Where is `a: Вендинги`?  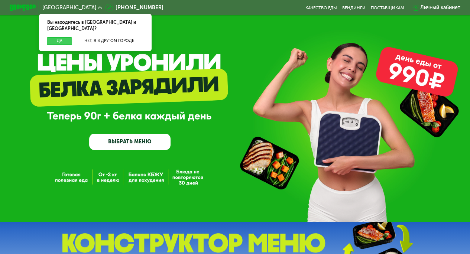 a: Вендинги is located at coordinates (354, 8).